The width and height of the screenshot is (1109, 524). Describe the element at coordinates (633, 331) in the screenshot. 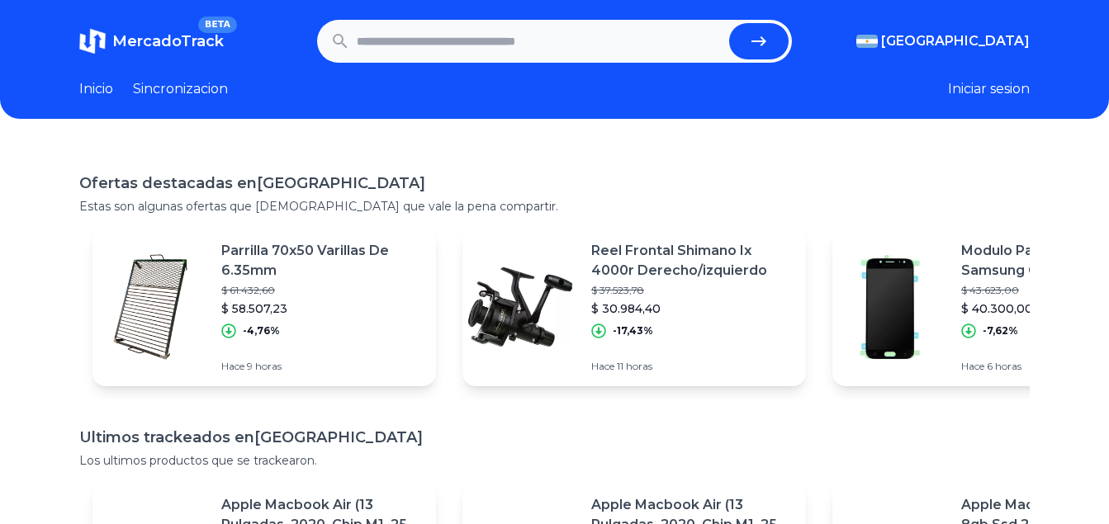

I see `p: -17,43%` at that location.